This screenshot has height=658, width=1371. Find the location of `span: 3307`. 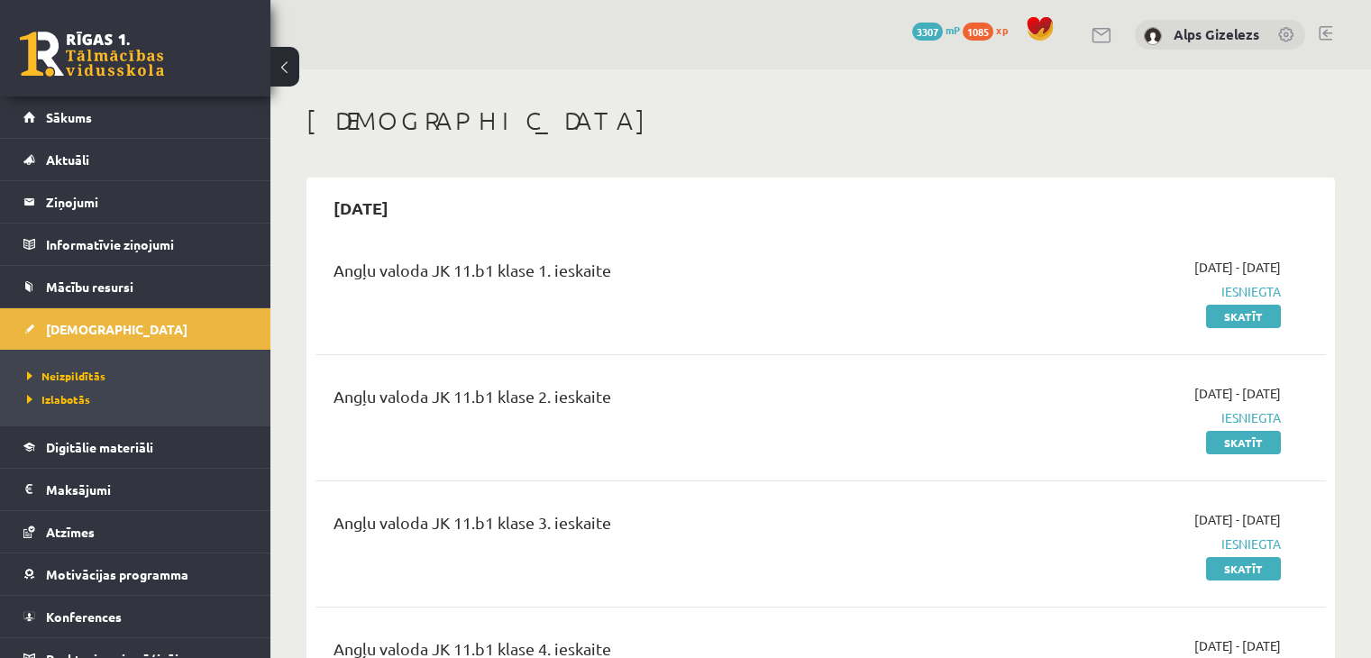

span: 3307 is located at coordinates (927, 32).